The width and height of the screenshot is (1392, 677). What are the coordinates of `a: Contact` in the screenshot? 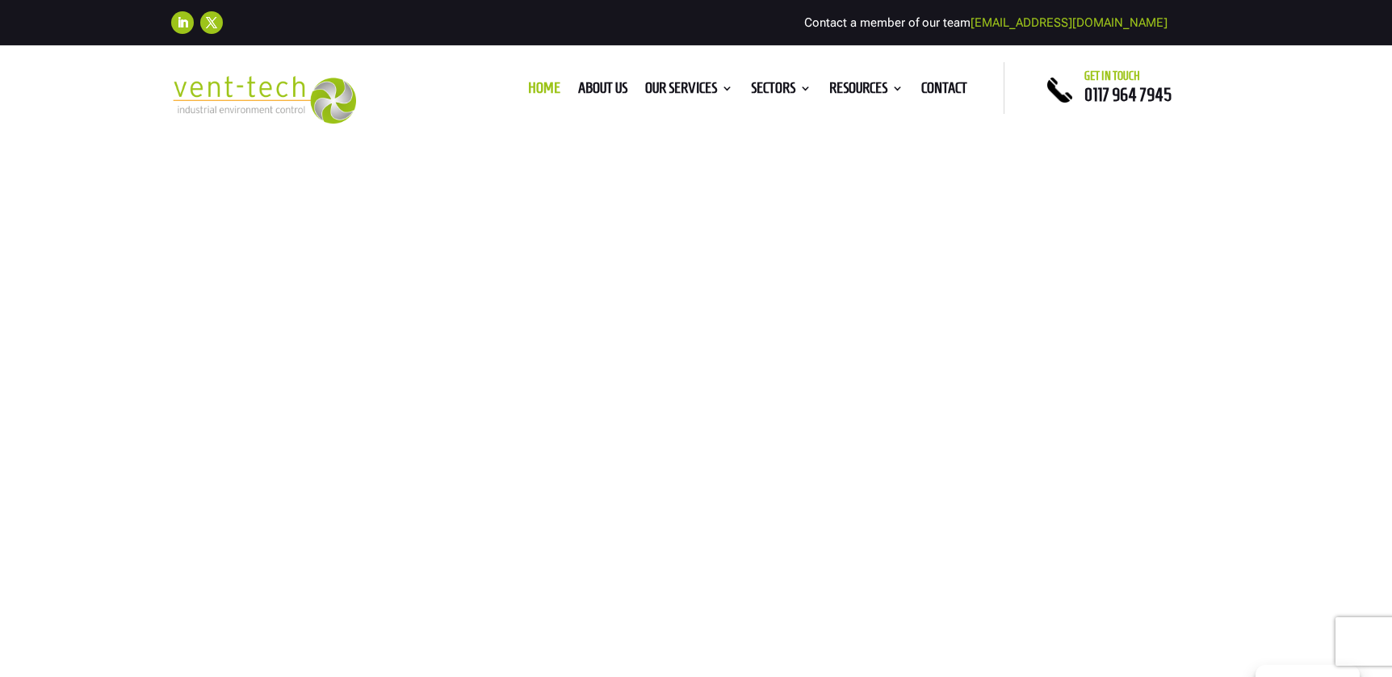 It's located at (944, 91).